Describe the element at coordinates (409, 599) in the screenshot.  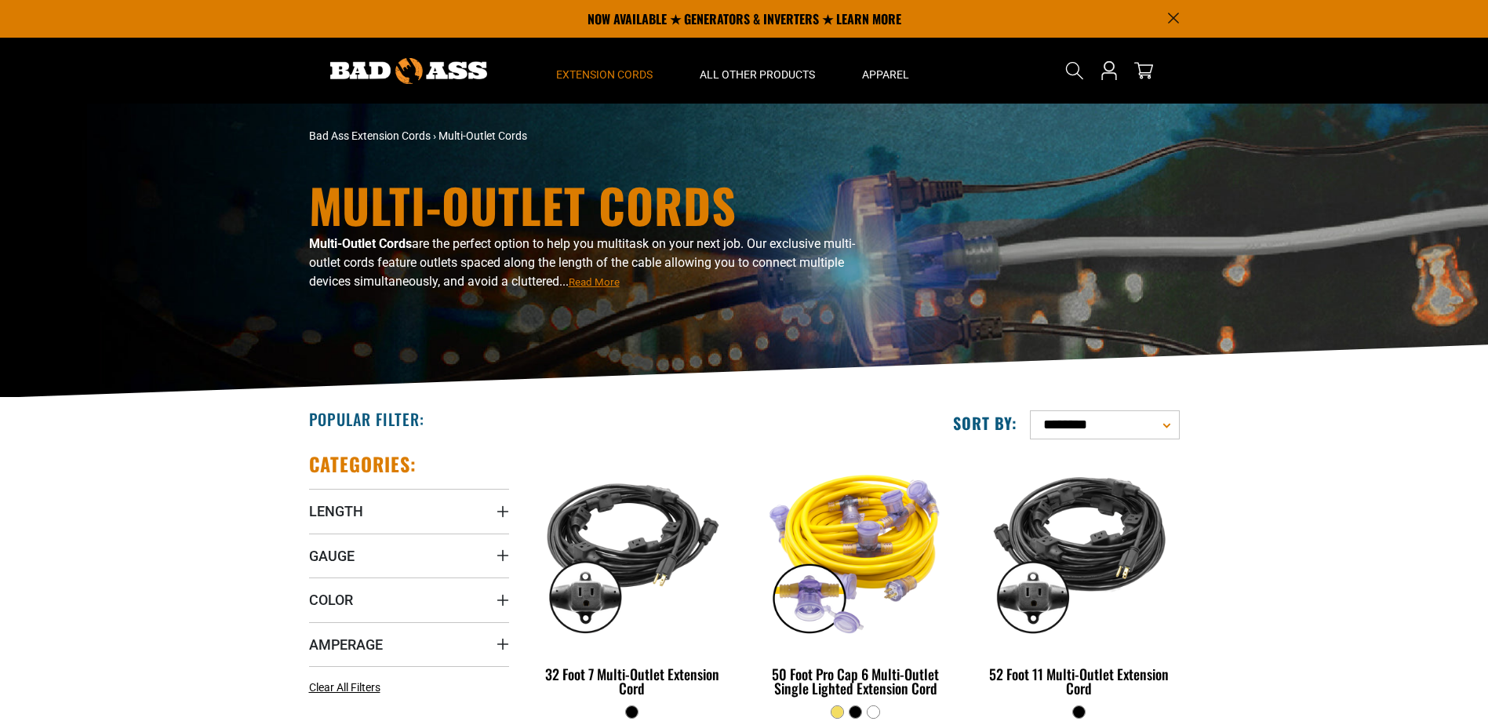
I see `summary: Color` at that location.